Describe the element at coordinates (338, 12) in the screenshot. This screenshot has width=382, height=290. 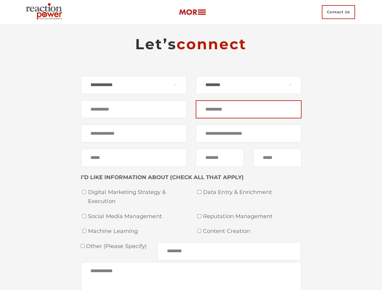
I see `span: Contact Us` at that location.